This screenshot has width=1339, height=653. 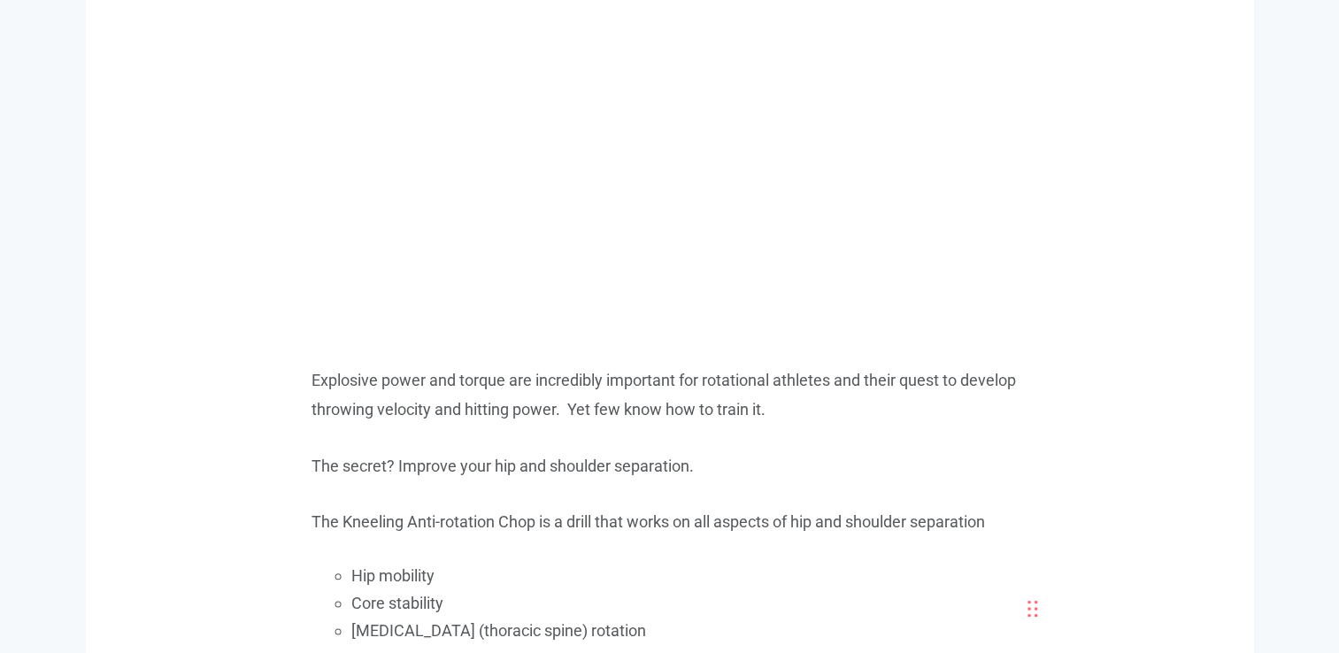 I want to click on li: Hip mobility, so click(x=690, y=576).